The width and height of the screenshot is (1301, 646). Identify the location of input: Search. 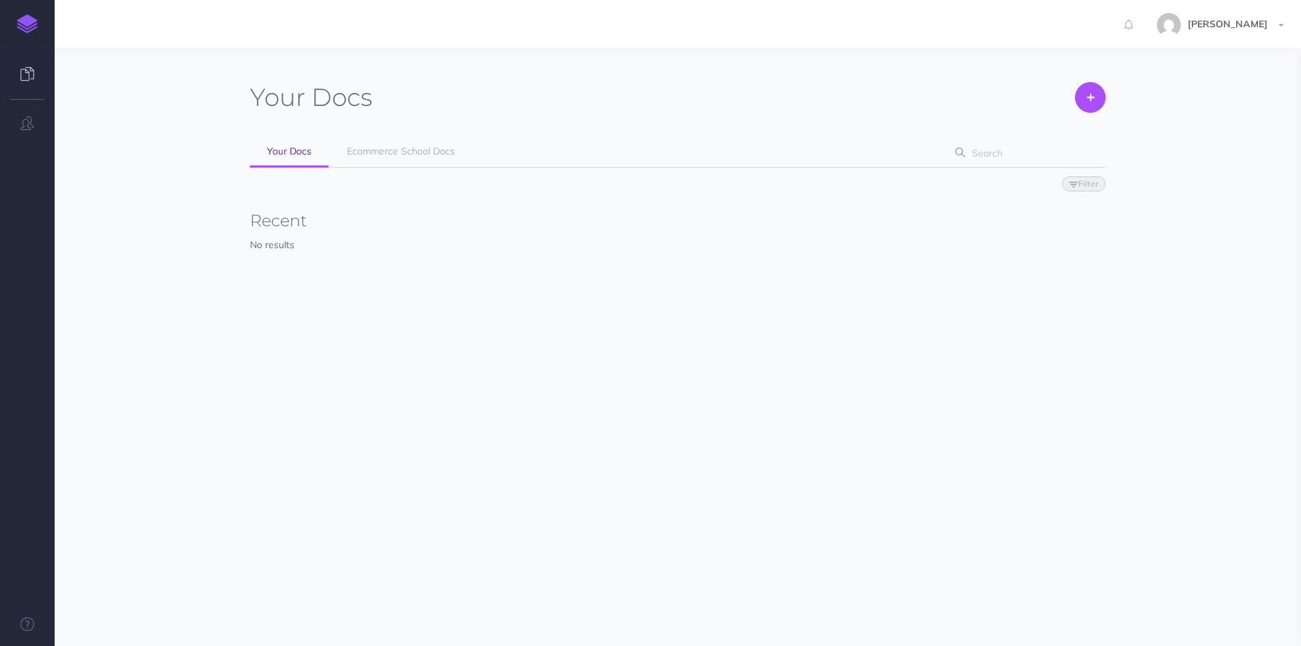
(1026, 153).